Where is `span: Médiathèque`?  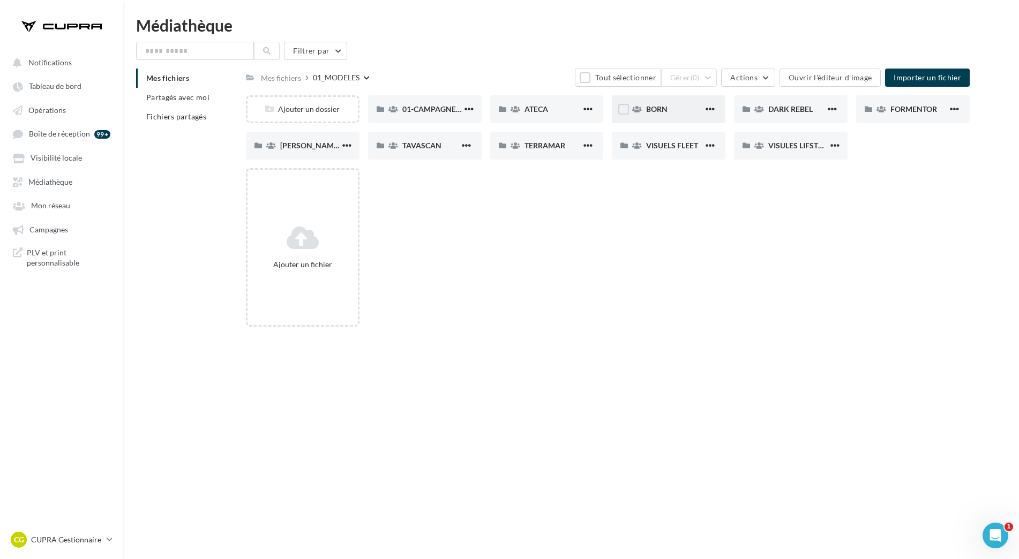
span: Médiathèque is located at coordinates (50, 182).